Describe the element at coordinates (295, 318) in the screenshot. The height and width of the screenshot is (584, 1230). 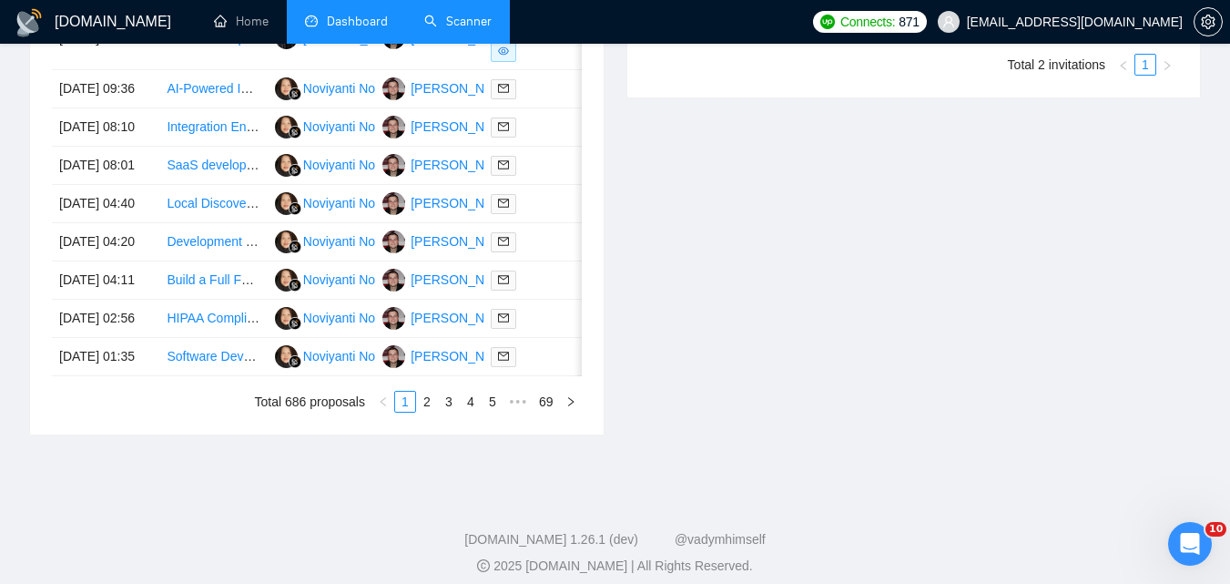
I see `a: HIPAA Compliant Website Developer Needed` at that location.